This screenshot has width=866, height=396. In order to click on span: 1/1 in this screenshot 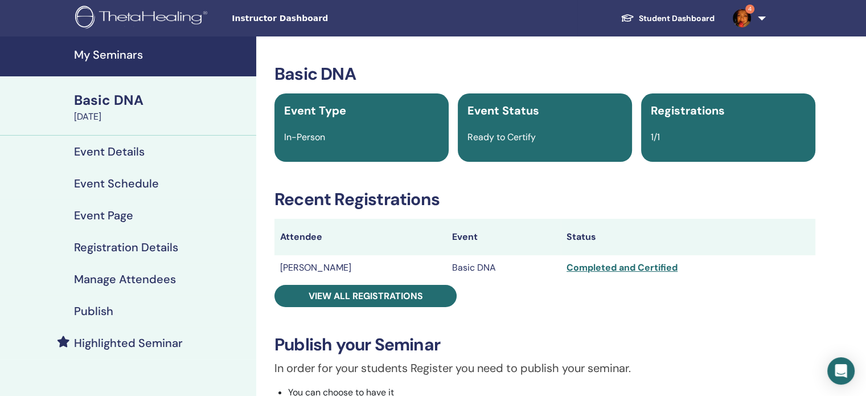, I will do `click(655, 137)`.